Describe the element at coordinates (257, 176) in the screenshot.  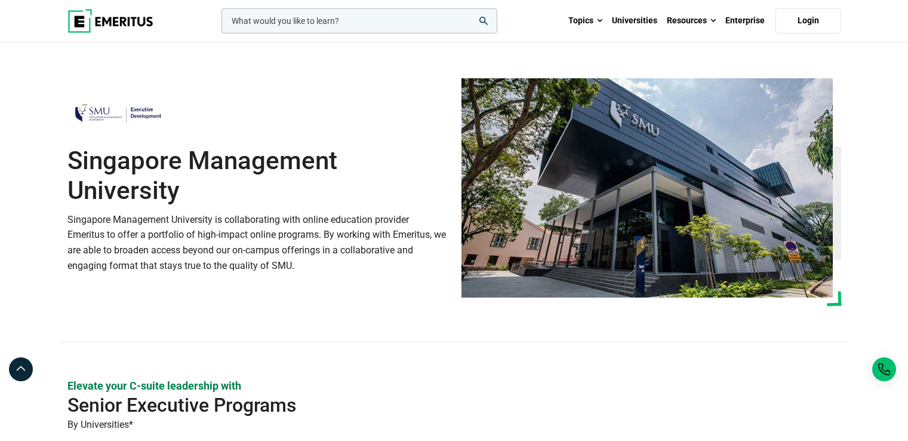
I see `h1: Singapore Management University` at that location.